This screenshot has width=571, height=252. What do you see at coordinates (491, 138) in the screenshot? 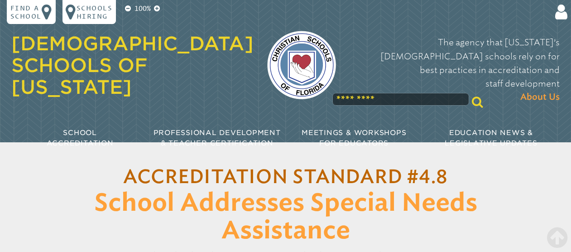
I see `span: Education News & Legislative Updates` at bounding box center [491, 138].